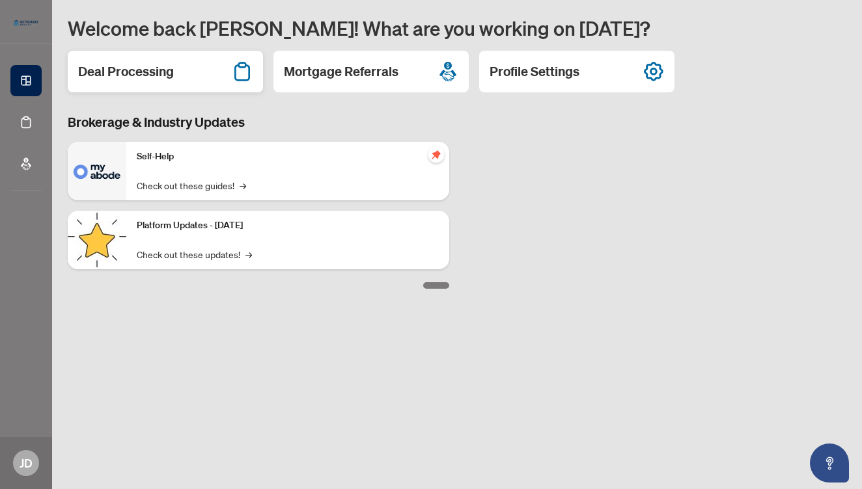  What do you see at coordinates (829, 463) in the screenshot?
I see `button: Open asap` at bounding box center [829, 463].